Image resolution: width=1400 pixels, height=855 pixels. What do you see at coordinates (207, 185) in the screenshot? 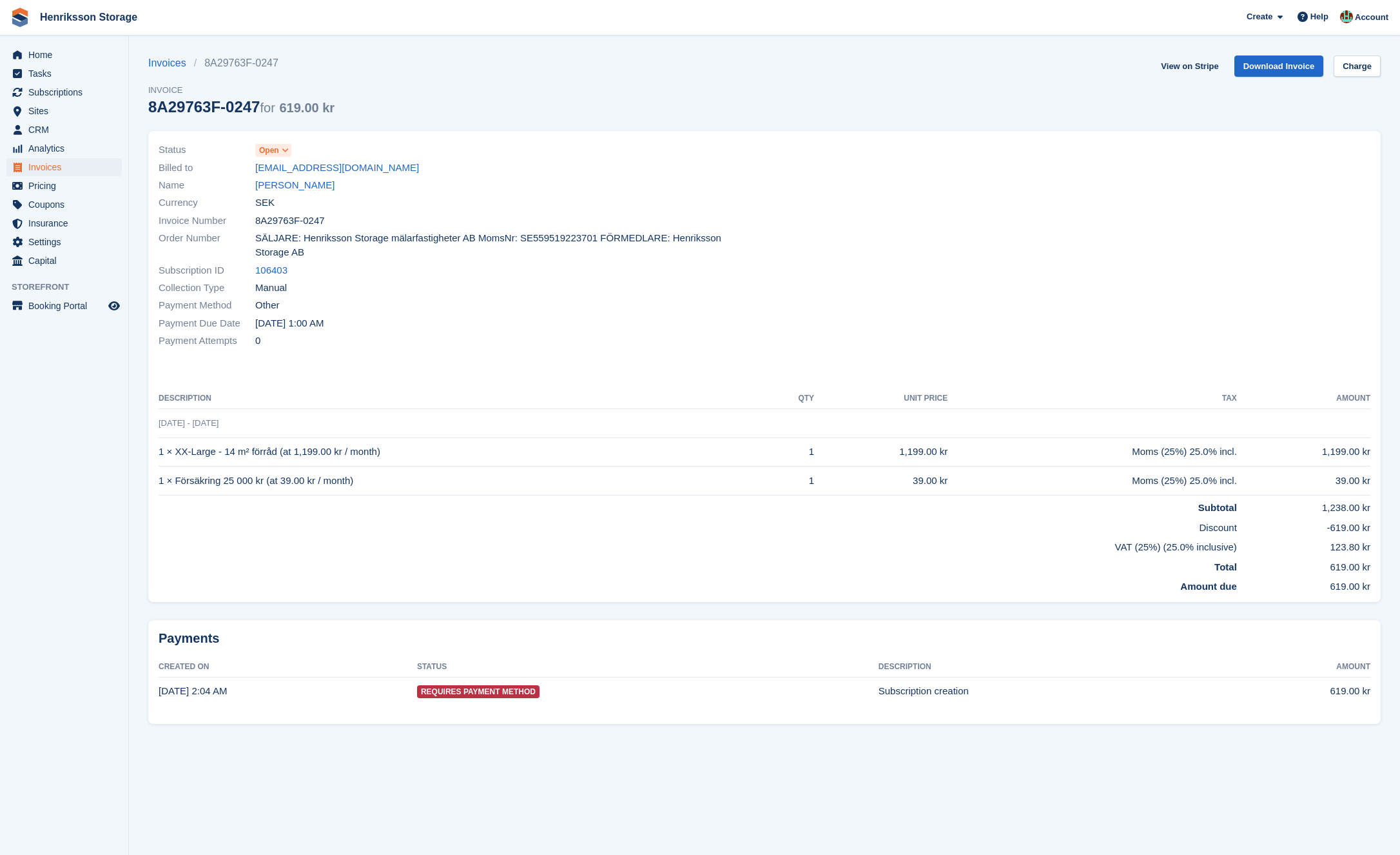
I see `span: Name` at bounding box center [207, 185].